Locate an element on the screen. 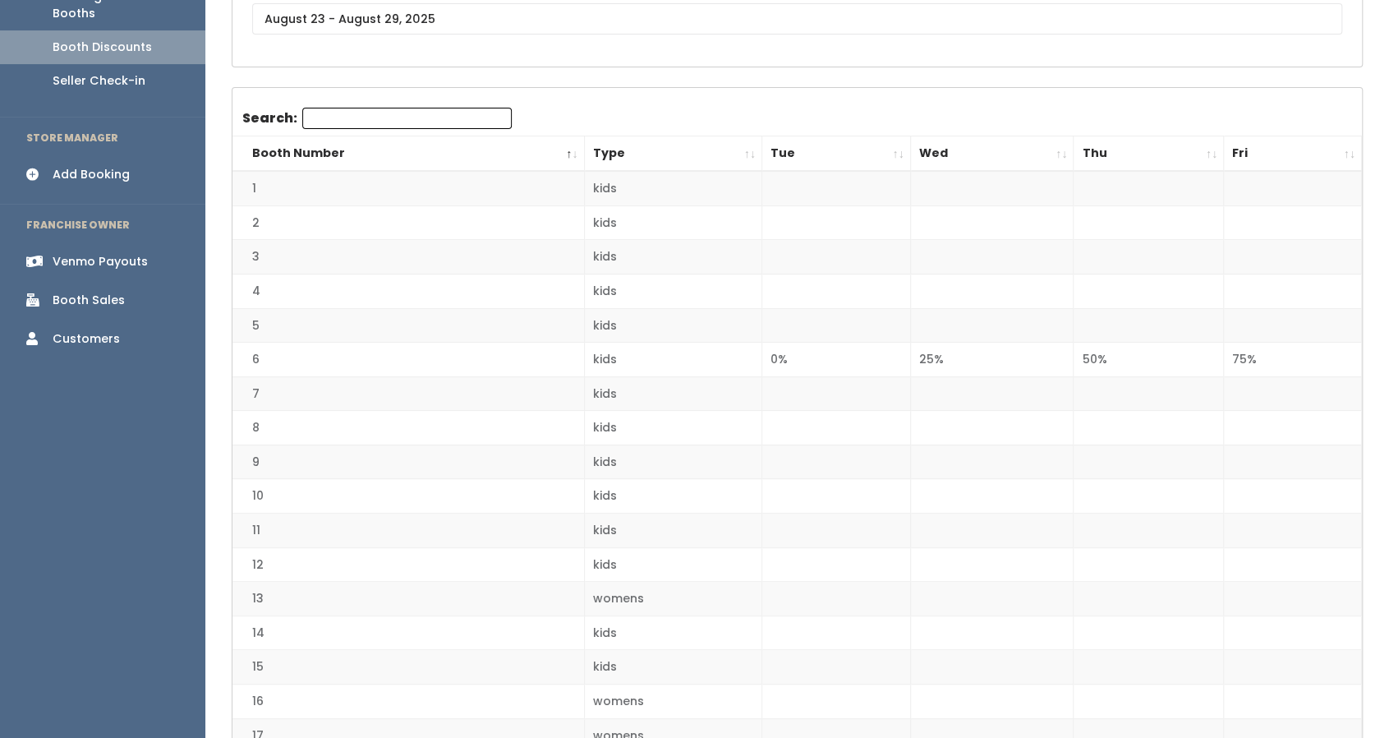  td: 4 is located at coordinates (408, 292).